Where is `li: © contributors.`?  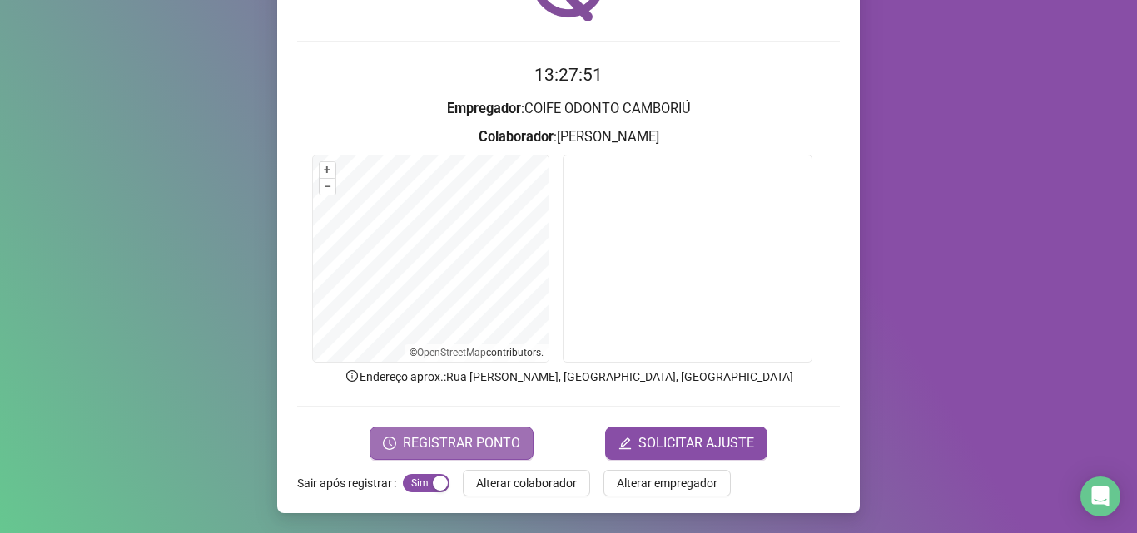 li: © contributors. is located at coordinates (476, 353).